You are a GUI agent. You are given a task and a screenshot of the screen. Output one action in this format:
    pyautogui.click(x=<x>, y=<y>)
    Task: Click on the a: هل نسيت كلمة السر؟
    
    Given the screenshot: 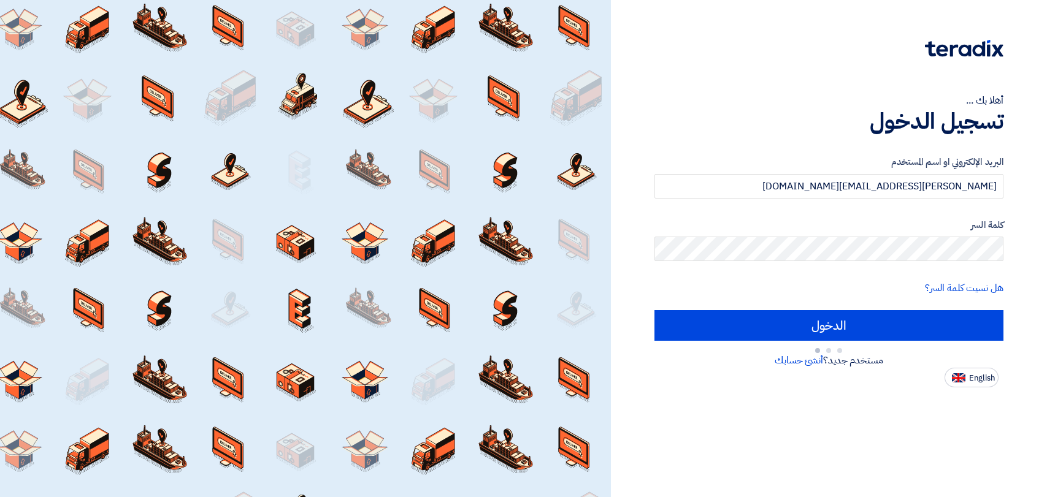 What is the action you would take?
    pyautogui.click(x=964, y=288)
    